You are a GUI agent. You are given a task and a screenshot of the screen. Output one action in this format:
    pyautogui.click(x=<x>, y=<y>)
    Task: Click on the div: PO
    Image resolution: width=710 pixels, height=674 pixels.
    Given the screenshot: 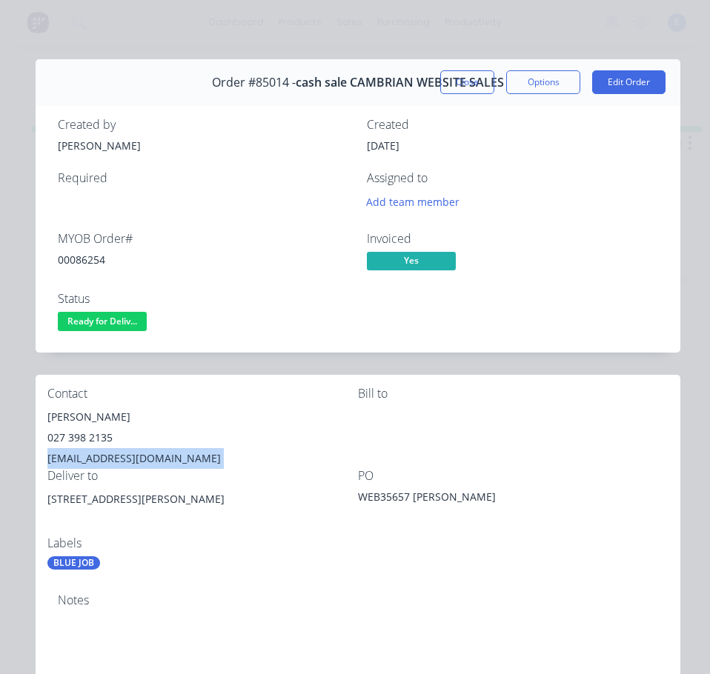 What is the action you would take?
    pyautogui.click(x=513, y=476)
    